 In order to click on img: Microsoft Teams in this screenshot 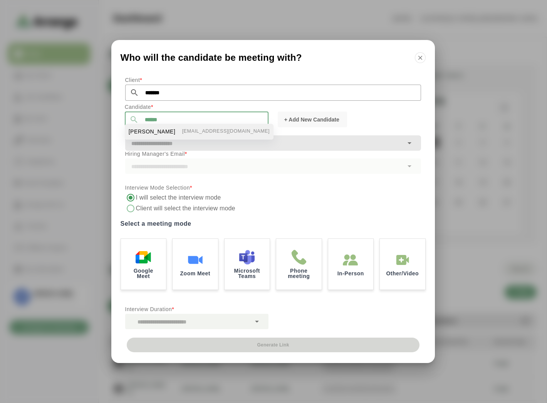, I will do `click(247, 257)`.